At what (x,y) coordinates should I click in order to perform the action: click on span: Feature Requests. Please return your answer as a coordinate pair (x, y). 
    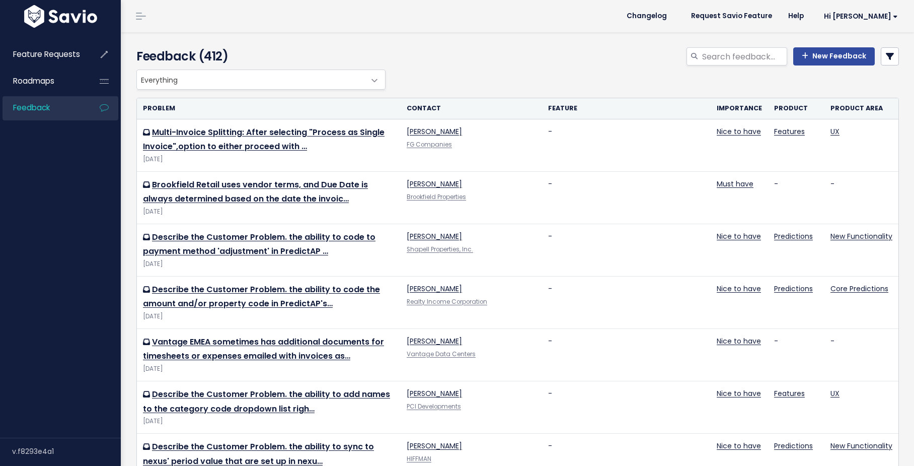
    Looking at the image, I should click on (46, 54).